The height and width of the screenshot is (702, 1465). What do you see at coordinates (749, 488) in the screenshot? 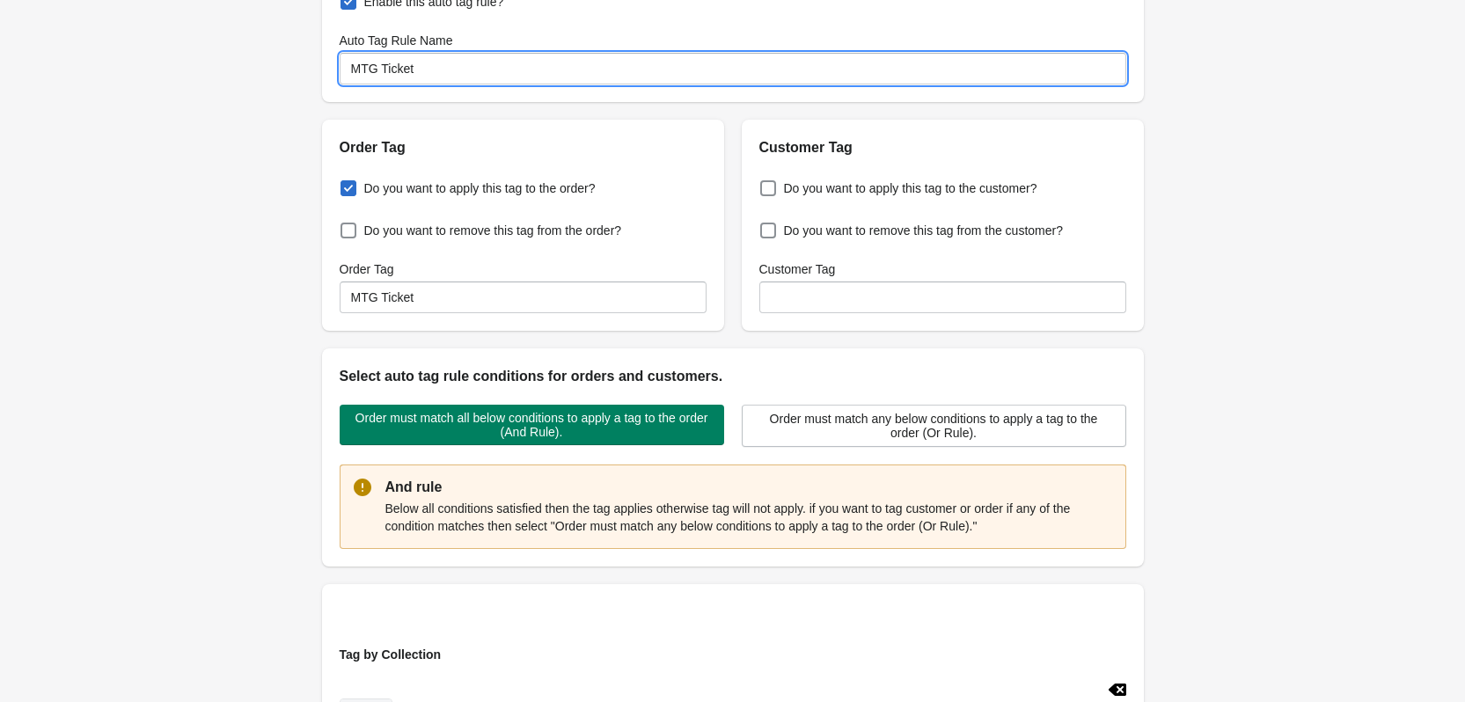
I see `p: And rule` at bounding box center [749, 488].